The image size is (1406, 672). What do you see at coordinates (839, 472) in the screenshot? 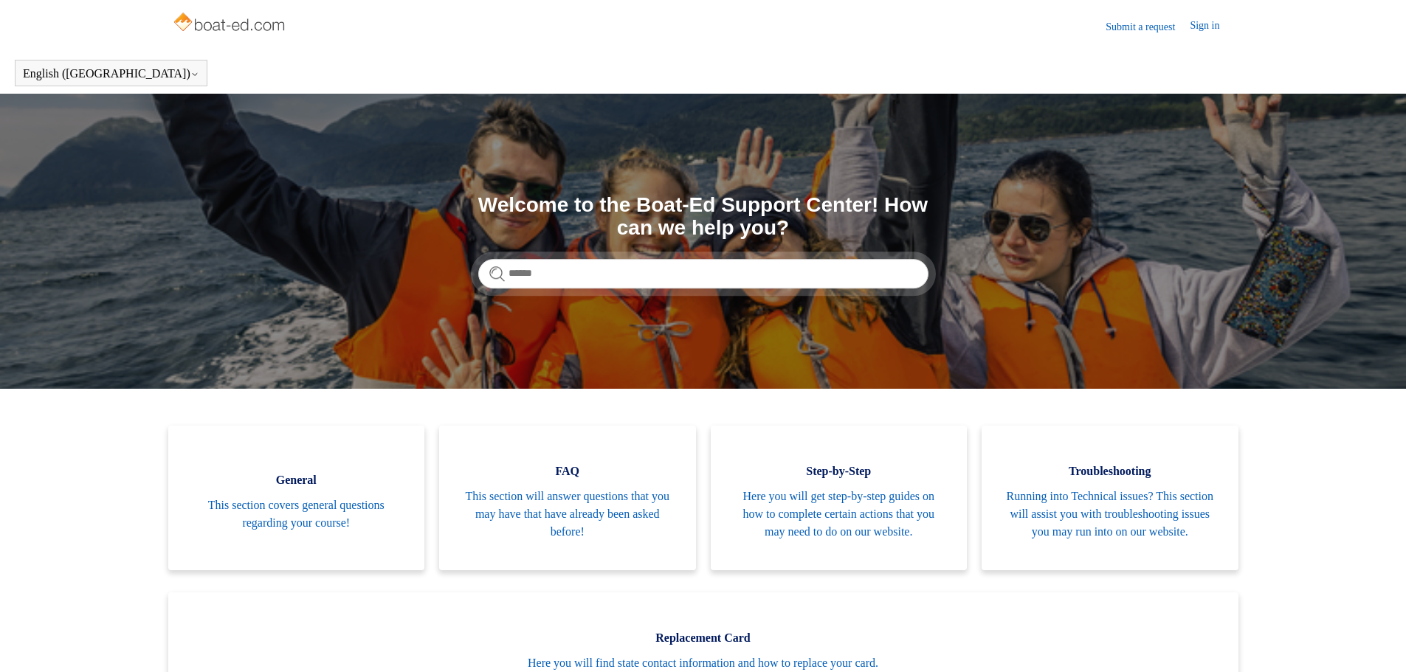
I see `span: Step-by-Step` at bounding box center [839, 472].